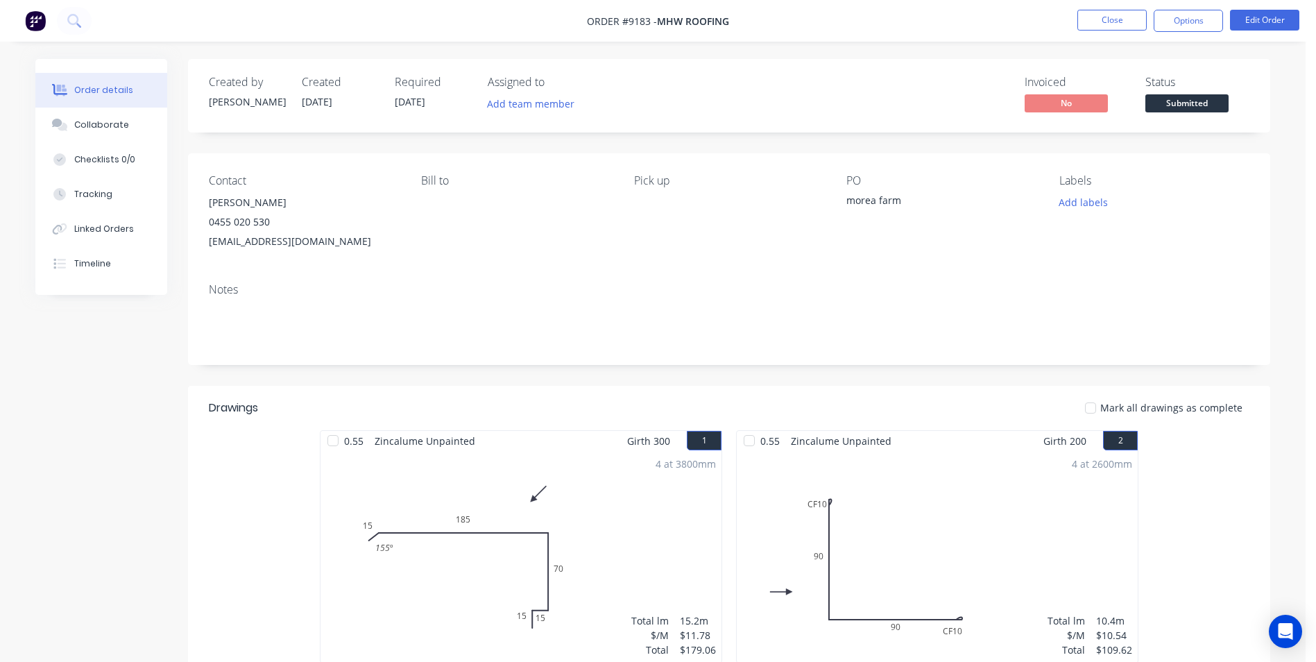  What do you see at coordinates (247, 82) in the screenshot?
I see `div: Created by` at bounding box center [247, 82].